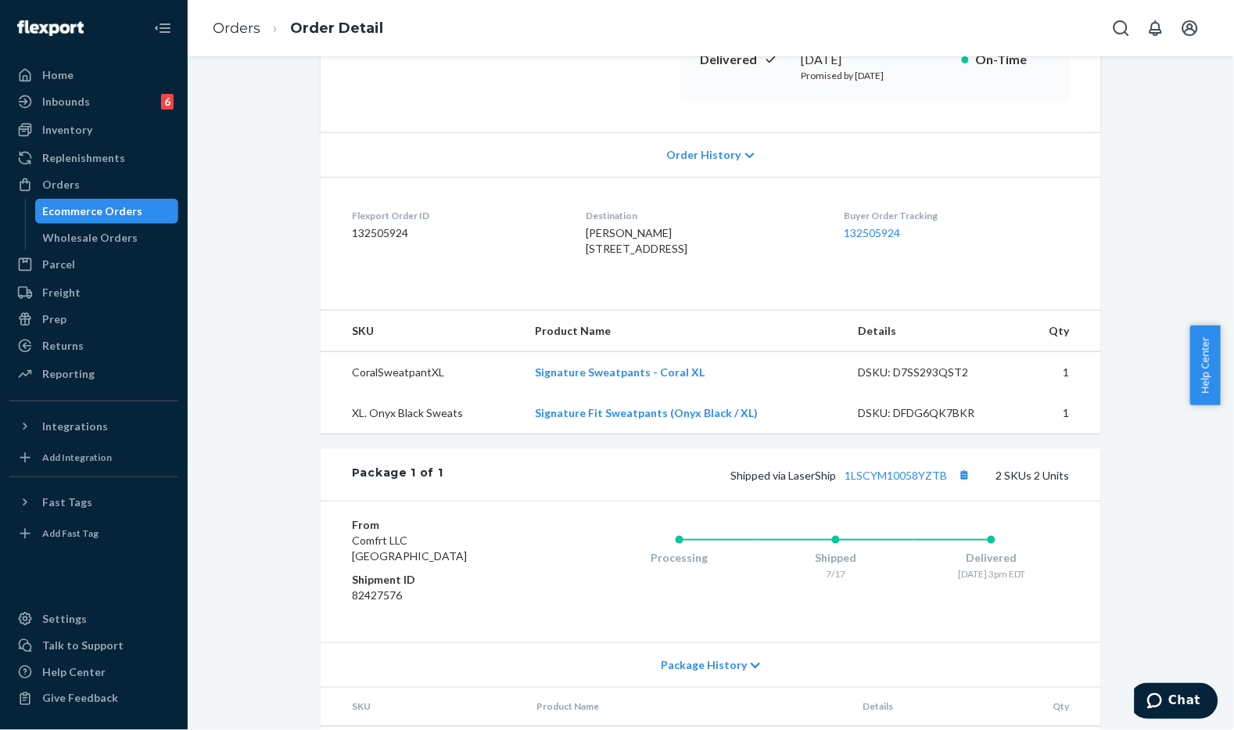 This screenshot has height=730, width=1234. Describe the element at coordinates (397, 475) in the screenshot. I see `div: Package 1 of 1` at that location.